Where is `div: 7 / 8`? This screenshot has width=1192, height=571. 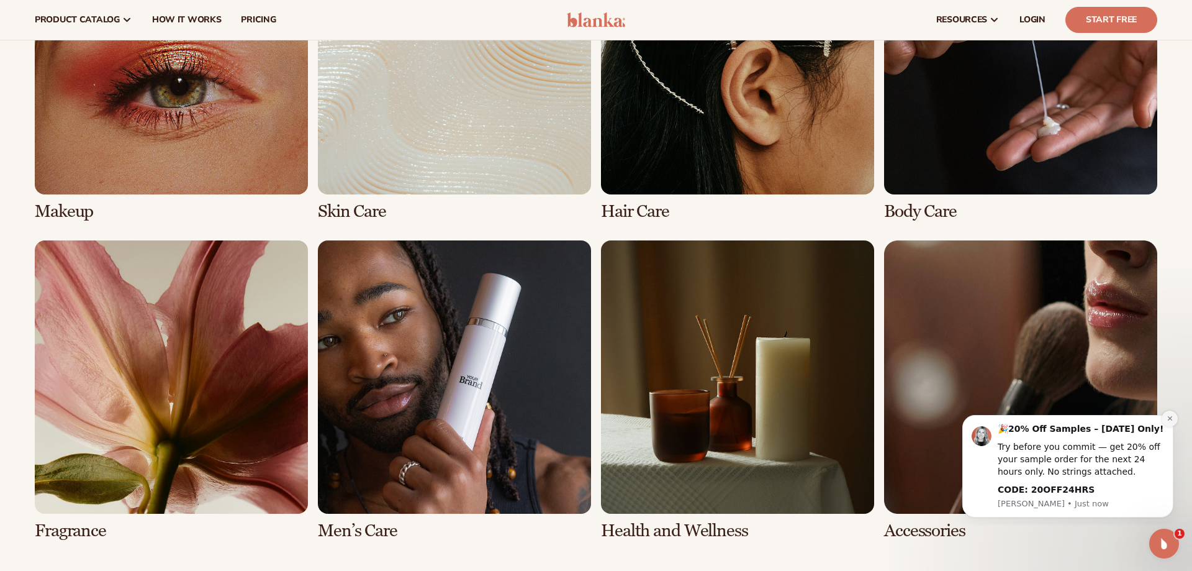 div: 7 / 8 is located at coordinates (738, 390).